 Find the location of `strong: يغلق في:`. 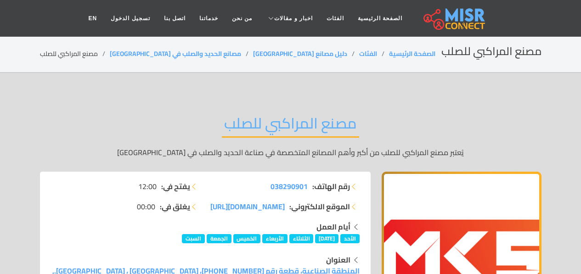

strong: يغلق في: is located at coordinates (175, 207).